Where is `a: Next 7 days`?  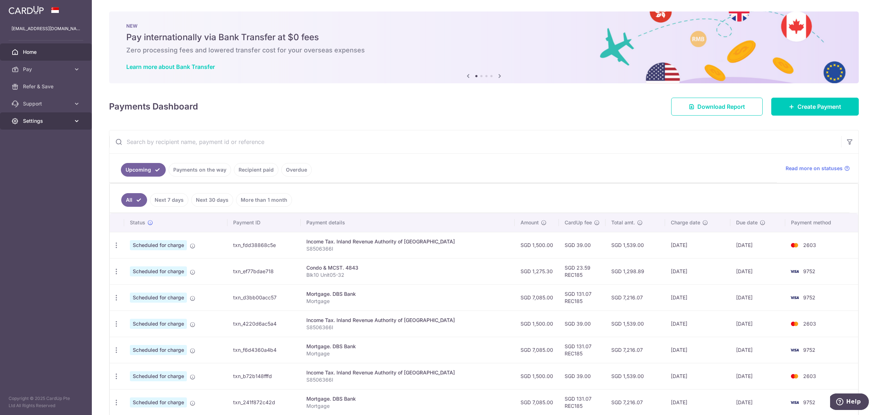 a: Next 7 days is located at coordinates (169, 200).